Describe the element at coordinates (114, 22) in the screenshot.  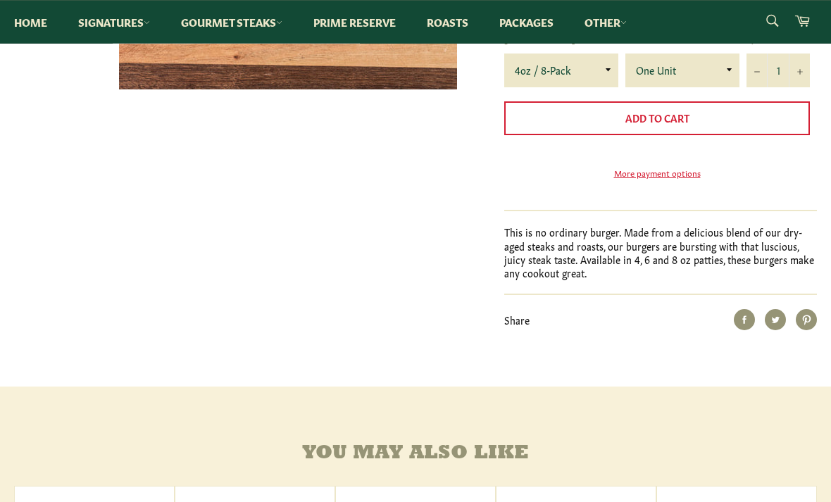
I see `a: Signatures` at that location.